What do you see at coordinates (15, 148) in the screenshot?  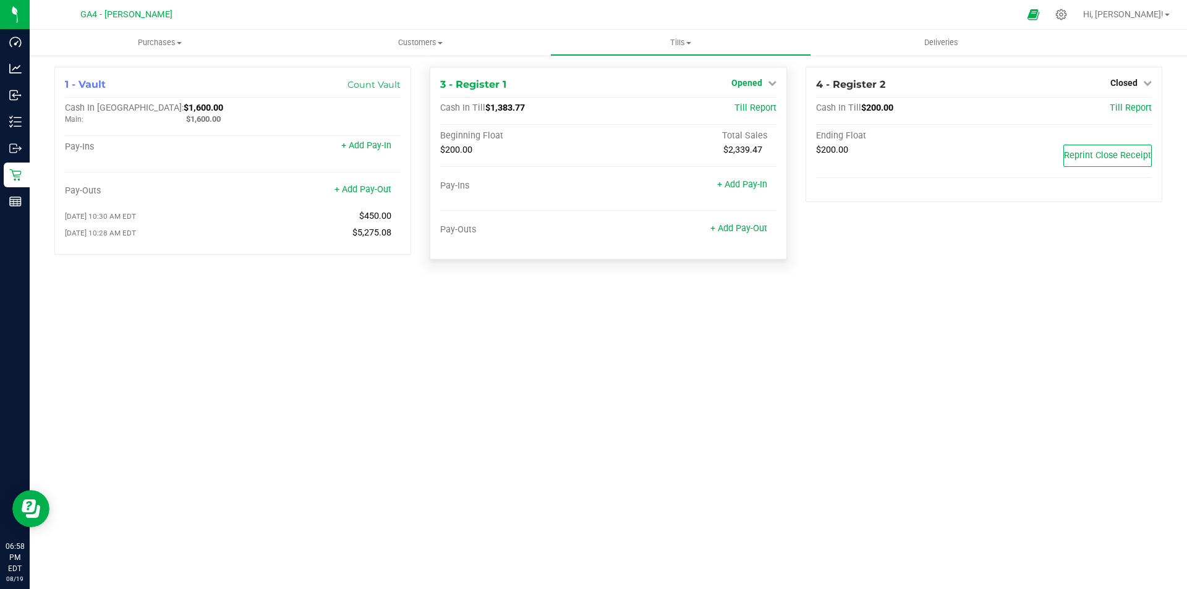 I see `inline-svg: Outbound` at bounding box center [15, 148].